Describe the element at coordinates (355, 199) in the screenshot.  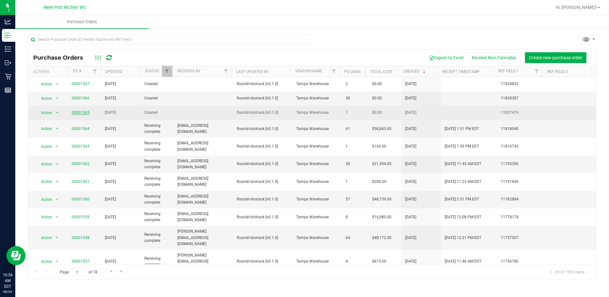
I see `span: 57` at that location.